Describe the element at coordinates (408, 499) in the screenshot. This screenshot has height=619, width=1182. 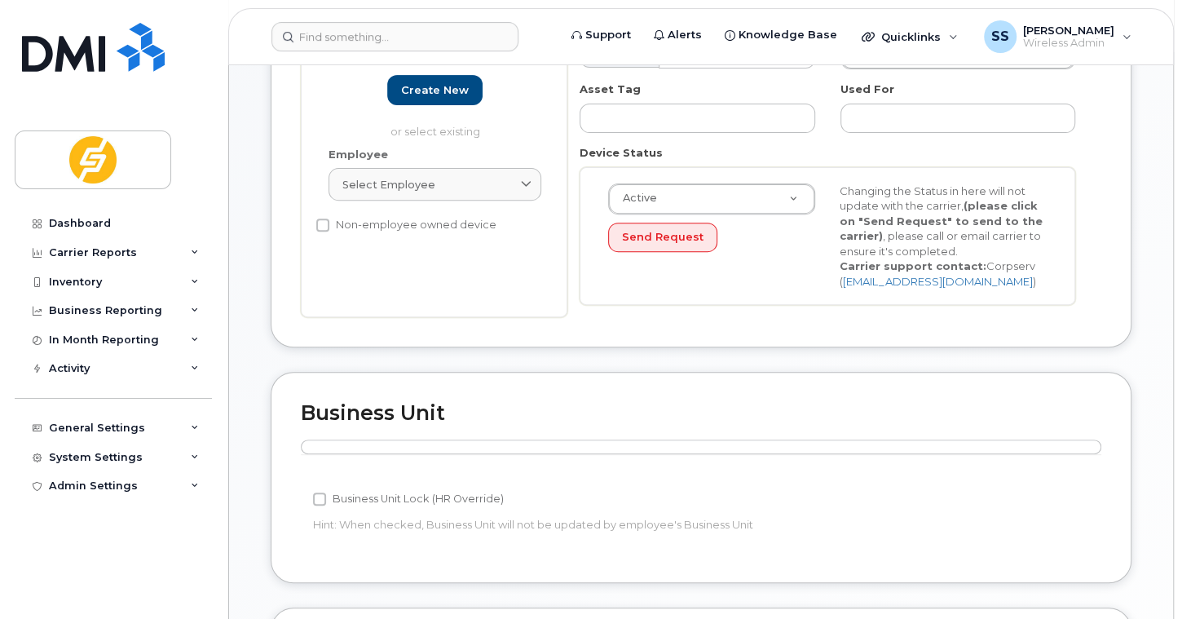
I see `label: Business Unit Lock (HR Override)` at that location.